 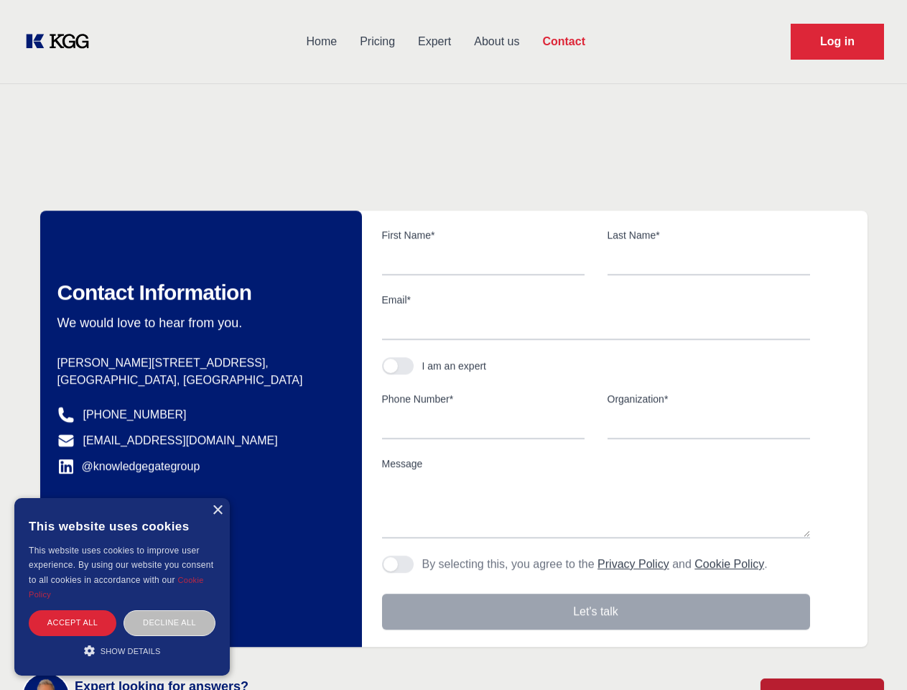 I want to click on a: Privacy Policy, so click(x=634, y=563).